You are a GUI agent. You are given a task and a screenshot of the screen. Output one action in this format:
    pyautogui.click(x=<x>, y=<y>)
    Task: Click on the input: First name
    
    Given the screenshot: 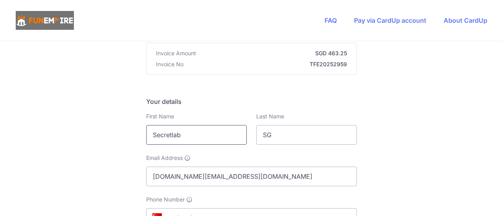 What is the action you would take?
    pyautogui.click(x=196, y=135)
    